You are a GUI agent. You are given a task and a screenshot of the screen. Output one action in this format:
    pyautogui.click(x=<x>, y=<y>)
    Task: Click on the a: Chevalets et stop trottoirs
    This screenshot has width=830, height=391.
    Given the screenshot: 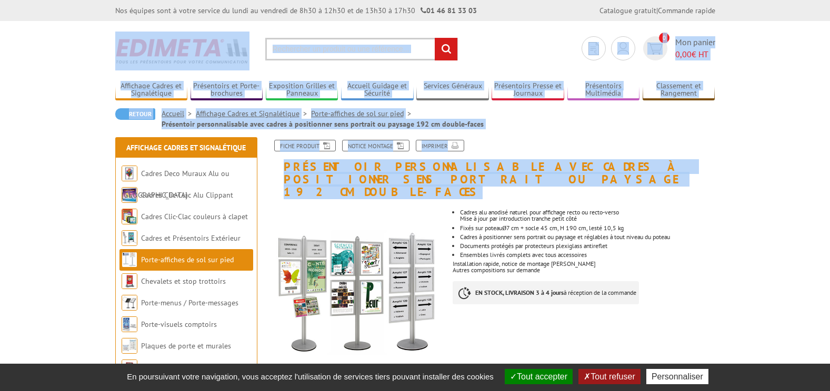 What is the action you would take?
    pyautogui.click(x=183, y=281)
    